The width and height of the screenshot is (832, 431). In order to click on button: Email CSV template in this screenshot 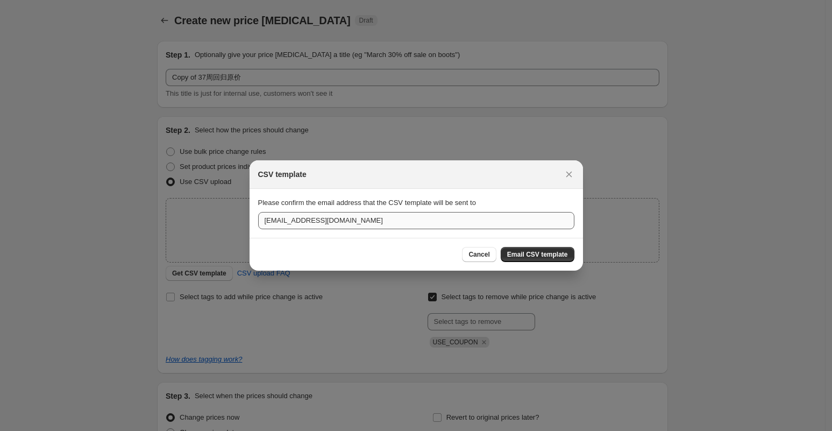, I will do `click(537, 254)`.